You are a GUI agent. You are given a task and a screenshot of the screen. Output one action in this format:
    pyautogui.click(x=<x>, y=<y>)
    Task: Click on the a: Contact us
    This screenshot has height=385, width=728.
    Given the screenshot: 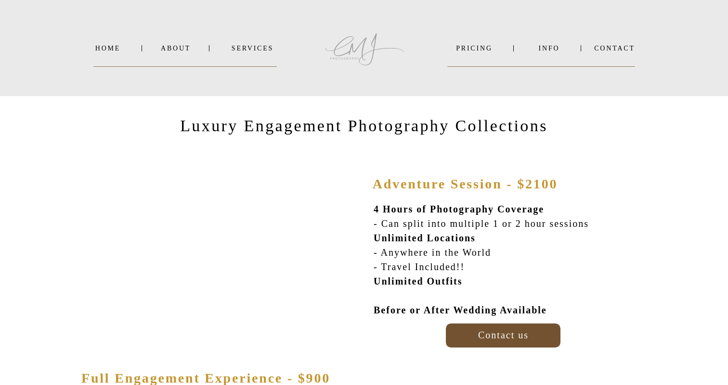 What is the action you would take?
    pyautogui.click(x=503, y=333)
    